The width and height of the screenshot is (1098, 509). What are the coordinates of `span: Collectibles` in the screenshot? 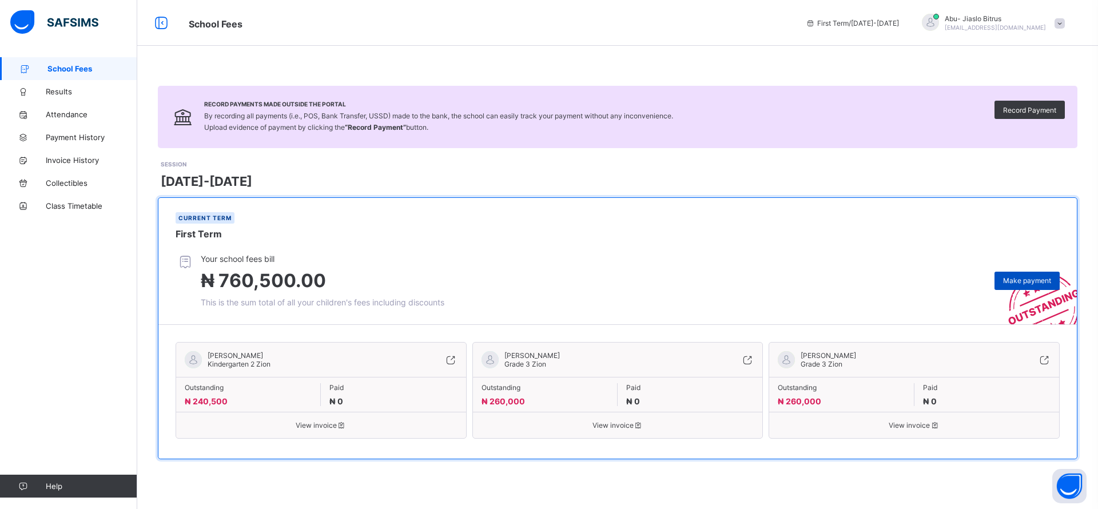 It's located at (91, 183).